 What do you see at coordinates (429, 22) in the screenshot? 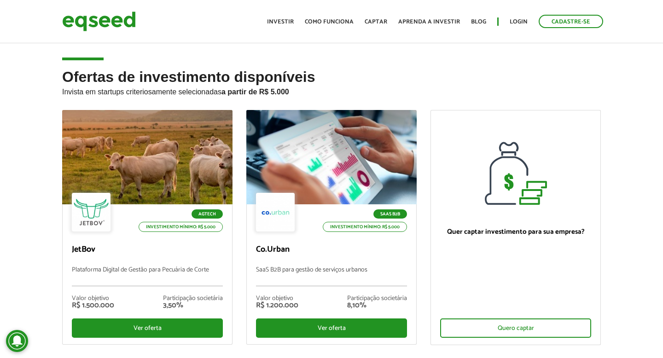
I see `a: Aprenda a investir` at bounding box center [429, 22].